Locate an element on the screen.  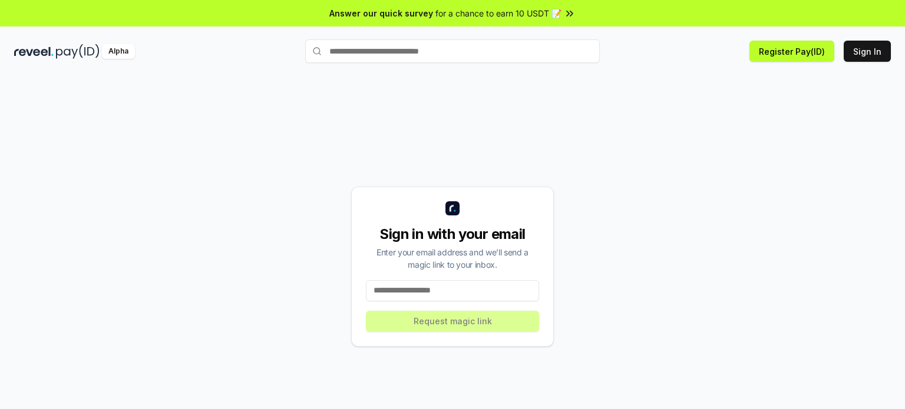
div: Sign in with your email is located at coordinates (452, 234).